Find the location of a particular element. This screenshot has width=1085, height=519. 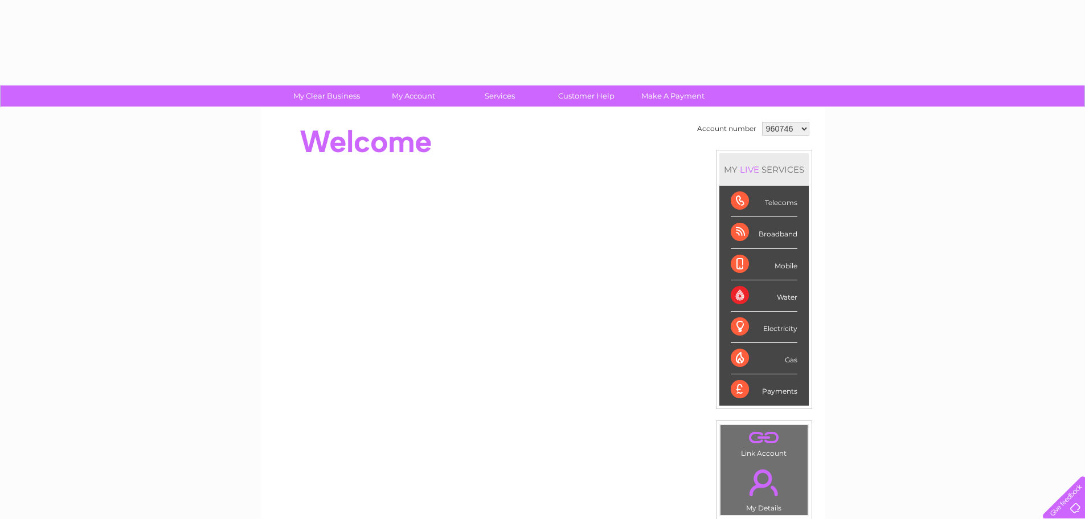

a: Customer Help is located at coordinates (586, 96).